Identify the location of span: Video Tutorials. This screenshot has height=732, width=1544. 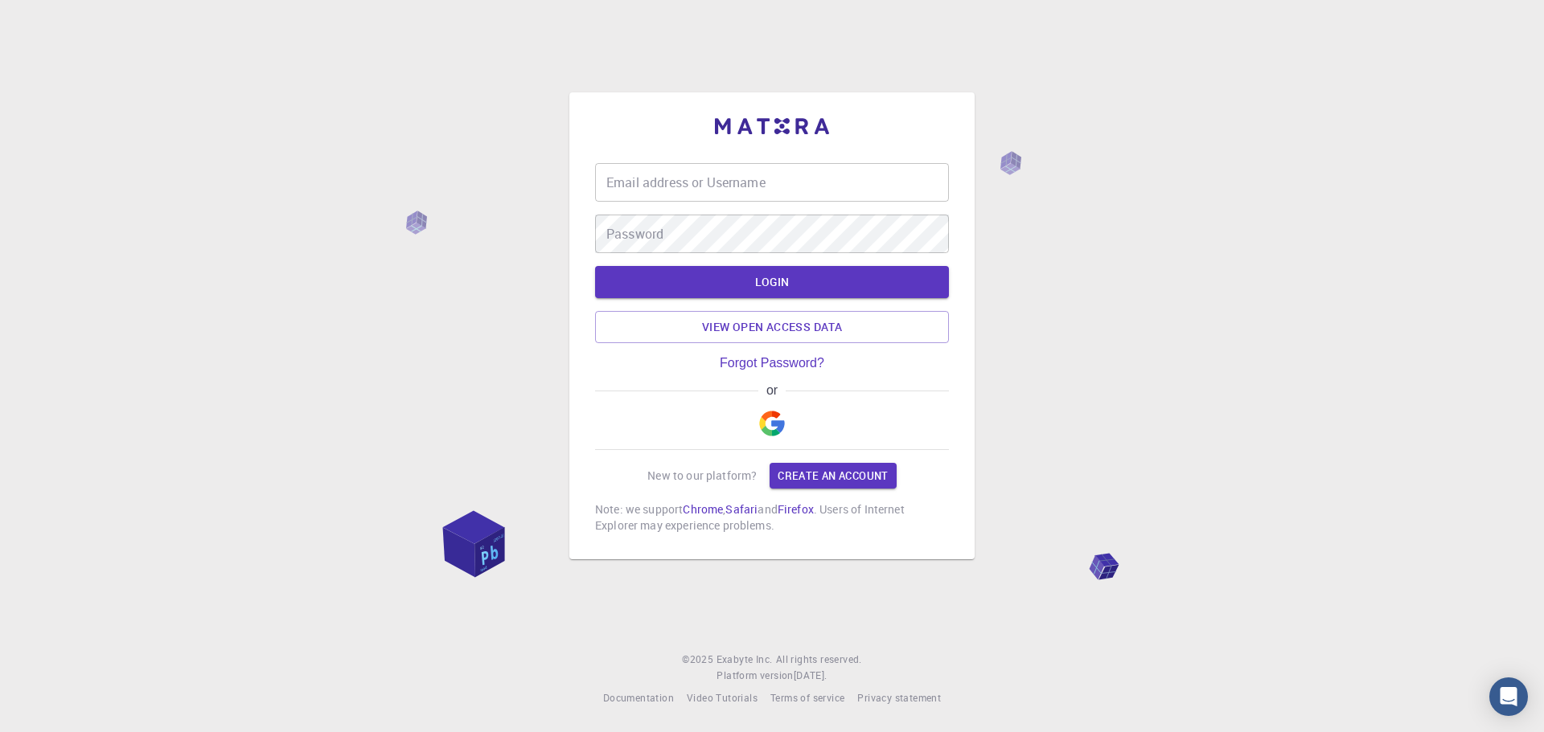
(722, 698).